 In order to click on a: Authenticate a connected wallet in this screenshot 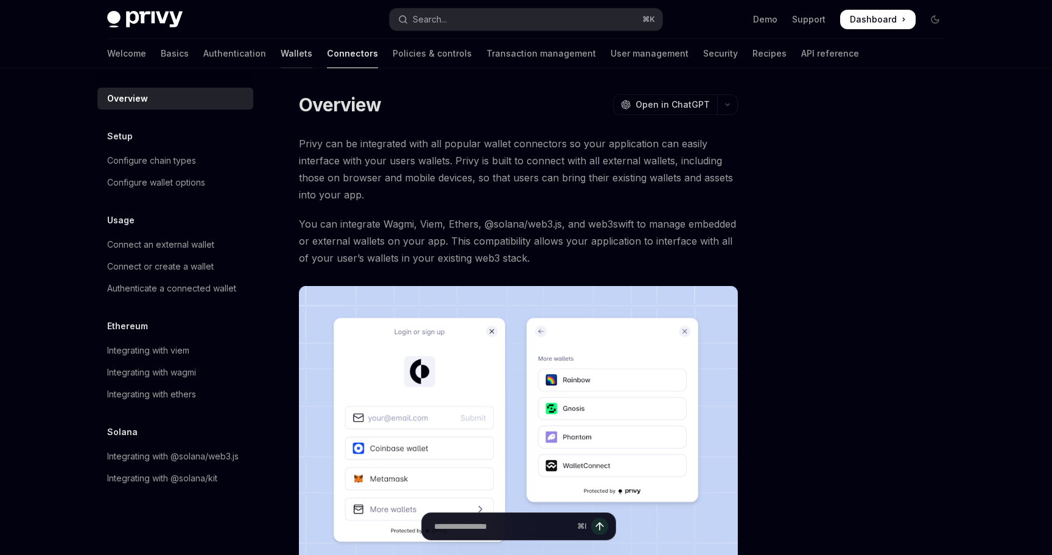, I will do `click(175, 288)`.